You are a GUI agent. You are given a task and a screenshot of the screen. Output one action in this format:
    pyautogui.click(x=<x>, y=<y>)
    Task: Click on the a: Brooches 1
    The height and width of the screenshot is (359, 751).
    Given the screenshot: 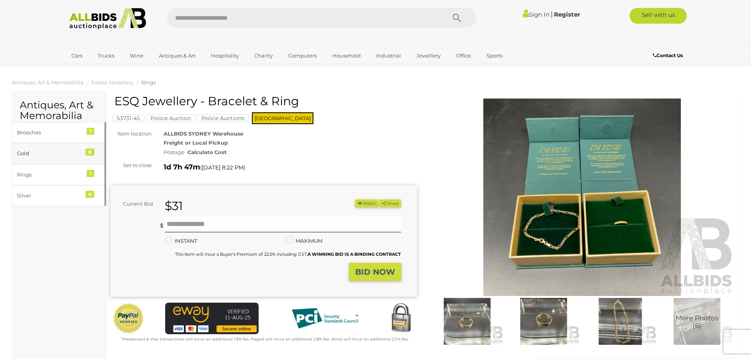 What is the action you would take?
    pyautogui.click(x=59, y=132)
    